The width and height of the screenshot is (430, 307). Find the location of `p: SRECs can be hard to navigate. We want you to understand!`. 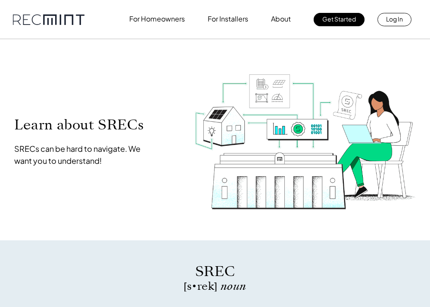

p: SRECs can be hard to navigate. We want you to understand! is located at coordinates (82, 155).